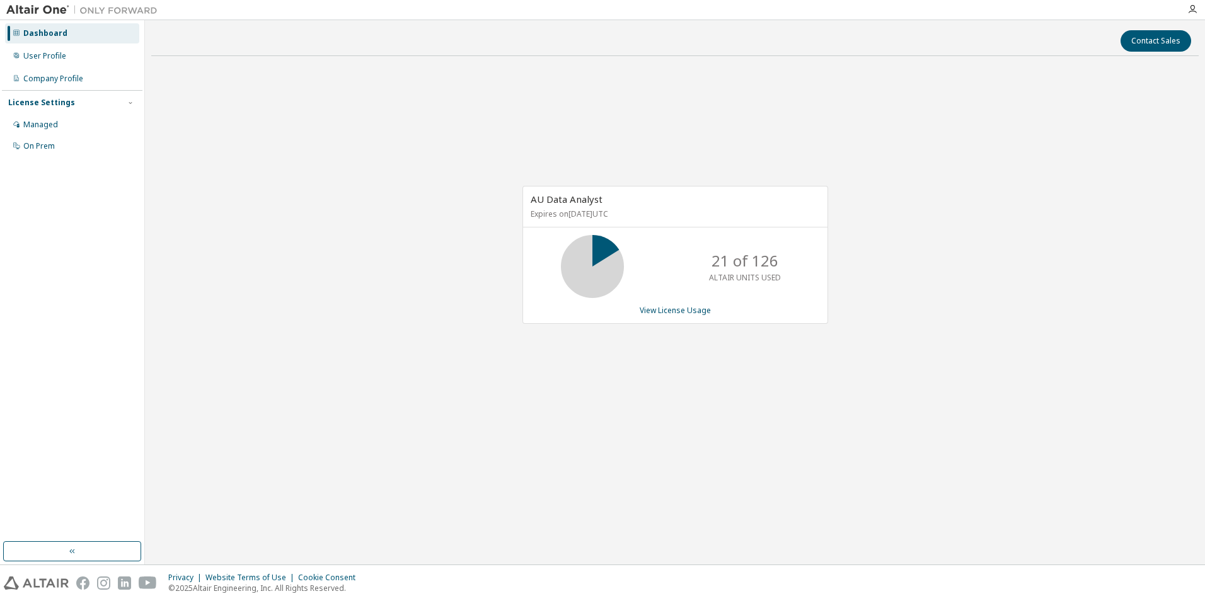 The height and width of the screenshot is (601, 1205). I want to click on div: Dashboard, so click(45, 33).